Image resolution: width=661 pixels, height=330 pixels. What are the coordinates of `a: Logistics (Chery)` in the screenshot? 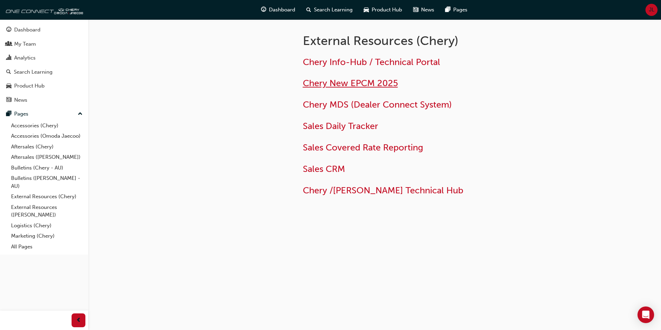 It's located at (47, 225).